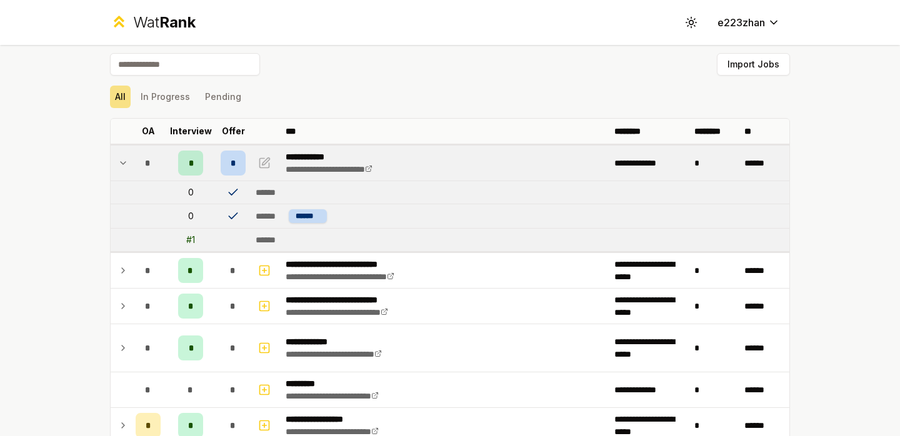 The image size is (900, 436). Describe the element at coordinates (191, 131) in the screenshot. I see `p: Interview` at that location.